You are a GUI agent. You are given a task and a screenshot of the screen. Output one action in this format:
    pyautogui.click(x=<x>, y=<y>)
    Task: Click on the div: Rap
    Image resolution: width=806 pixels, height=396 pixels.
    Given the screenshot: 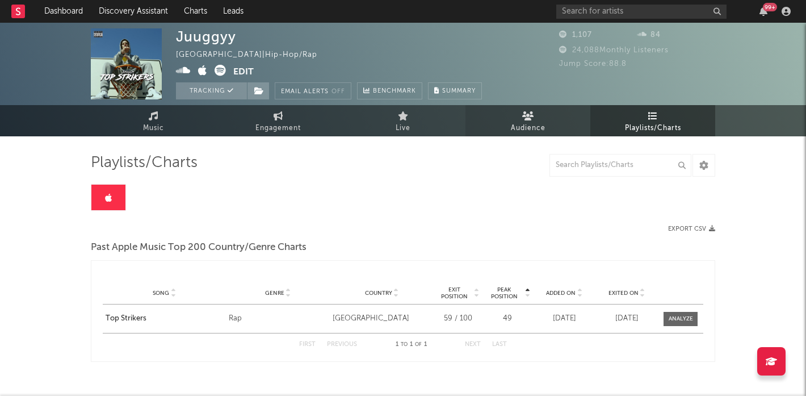 What is the action you would take?
    pyautogui.click(x=277, y=318)
    